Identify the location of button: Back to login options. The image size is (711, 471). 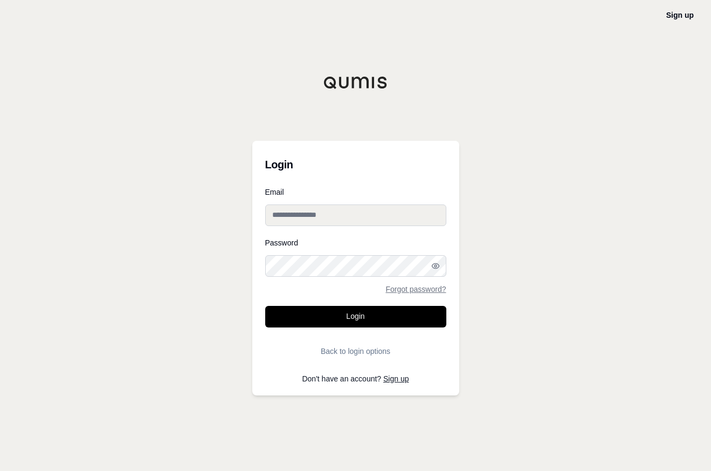
(356, 351).